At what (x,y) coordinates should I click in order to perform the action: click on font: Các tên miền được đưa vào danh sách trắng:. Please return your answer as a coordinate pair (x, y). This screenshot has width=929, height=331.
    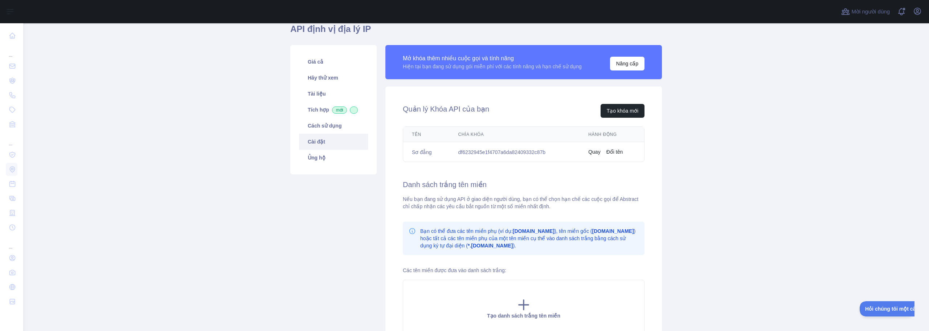
    Looking at the image, I should click on (454, 270).